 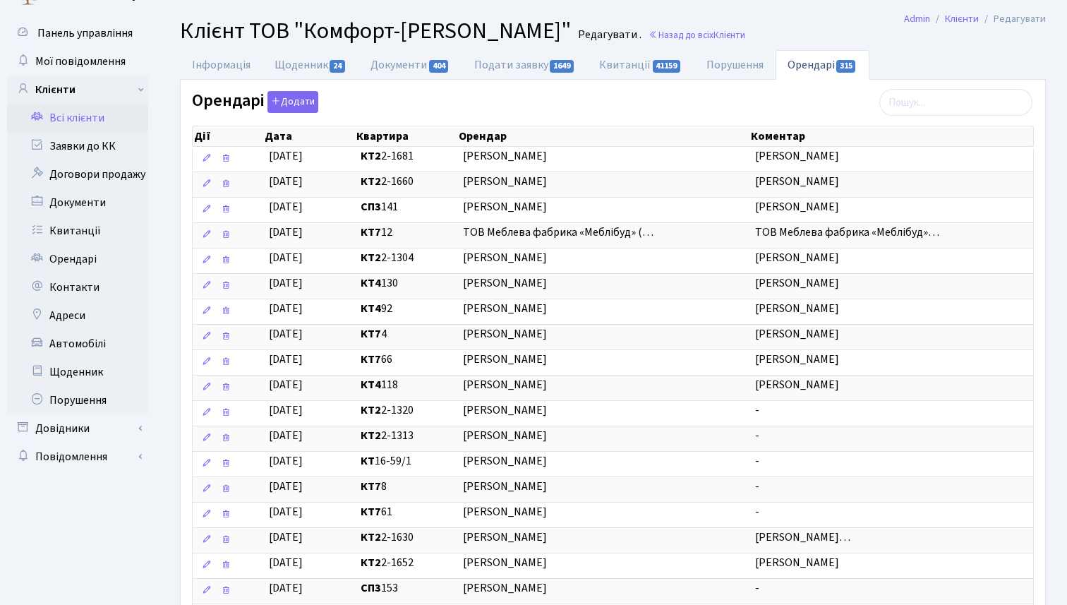 What do you see at coordinates (78, 146) in the screenshot?
I see `a: Заявки до КК` at bounding box center [78, 146].